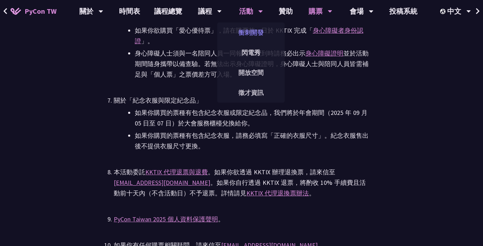  I want to click on a: 開放空間, so click(251, 72).